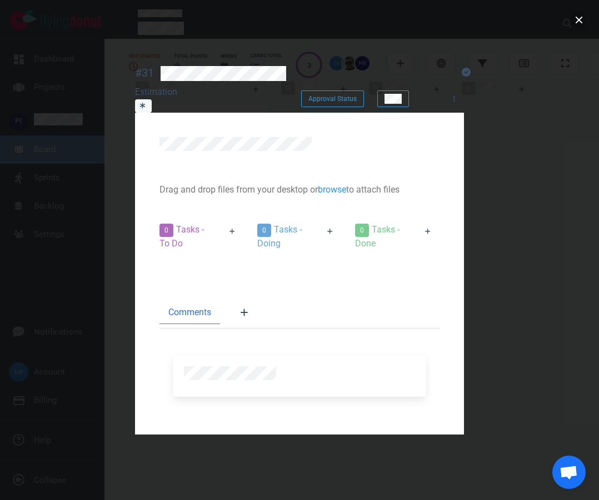 The height and width of the screenshot is (500, 599). What do you see at coordinates (279, 237) in the screenshot?
I see `span: Tasks - Doing` at bounding box center [279, 237].